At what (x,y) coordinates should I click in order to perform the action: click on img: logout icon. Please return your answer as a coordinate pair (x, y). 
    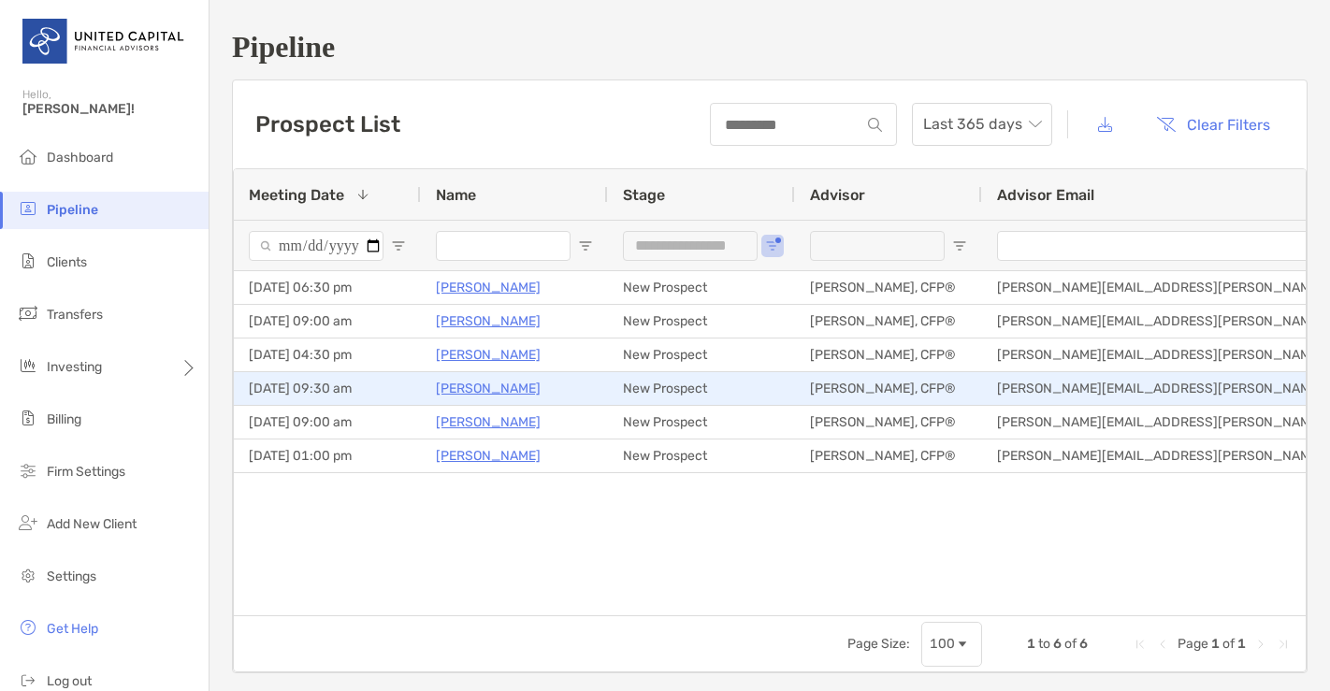
    Looking at the image, I should click on (28, 680).